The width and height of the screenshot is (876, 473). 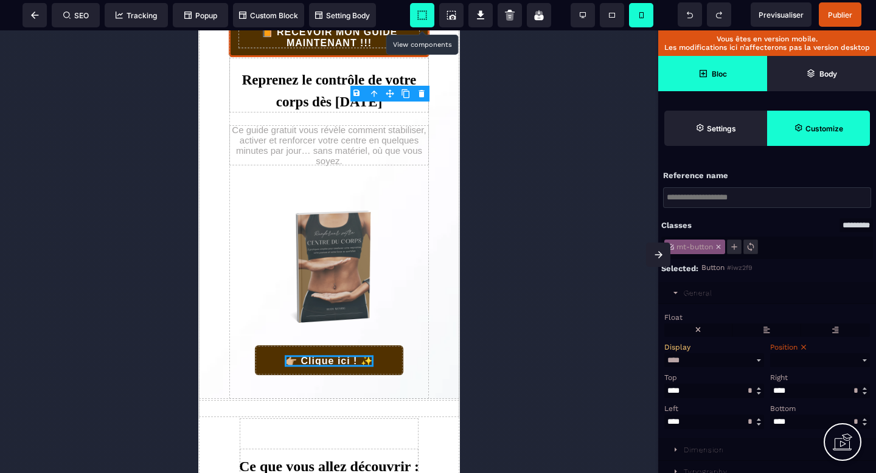 What do you see at coordinates (677, 226) in the screenshot?
I see `div: Classes` at bounding box center [677, 226].